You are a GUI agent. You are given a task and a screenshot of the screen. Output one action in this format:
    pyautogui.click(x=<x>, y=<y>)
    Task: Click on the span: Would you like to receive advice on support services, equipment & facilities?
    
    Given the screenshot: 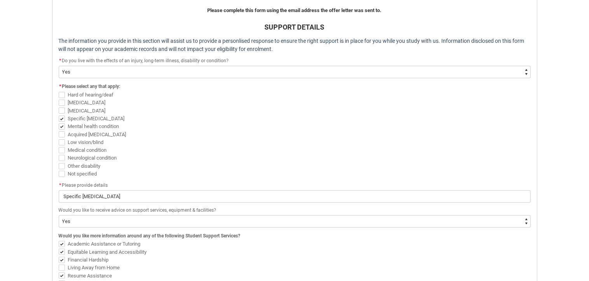 What is the action you would take?
    pyautogui.click(x=138, y=210)
    